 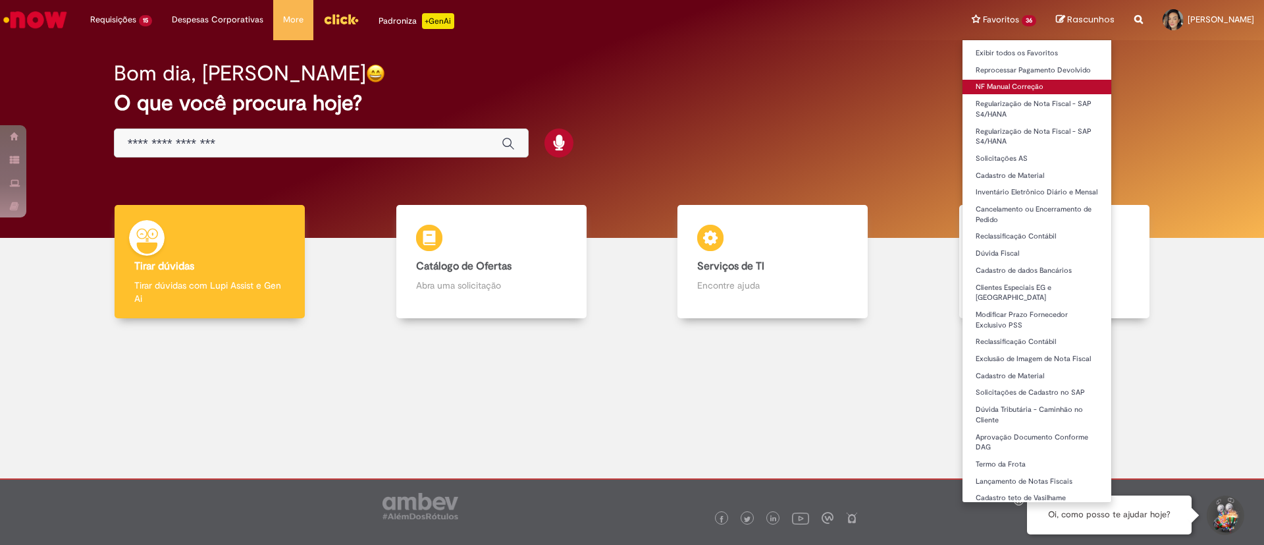 I want to click on ul: Favoritos, so click(x=1037, y=271).